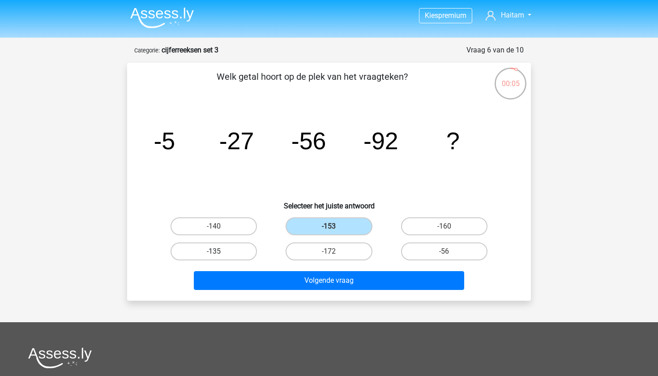 Image resolution: width=658 pixels, height=376 pixels. I want to click on div: 00:05, so click(510, 78).